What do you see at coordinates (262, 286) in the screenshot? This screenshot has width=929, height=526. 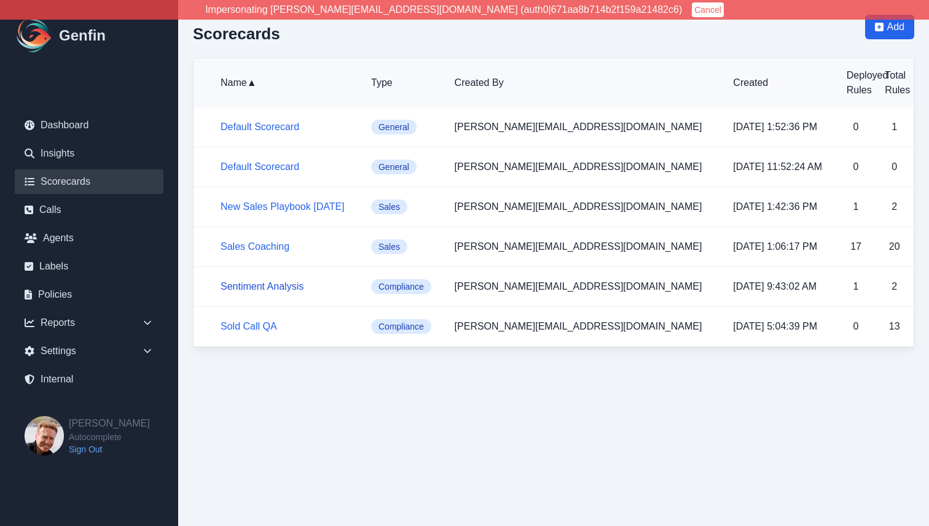 I see `a: Sentiment Analysis` at bounding box center [262, 286].